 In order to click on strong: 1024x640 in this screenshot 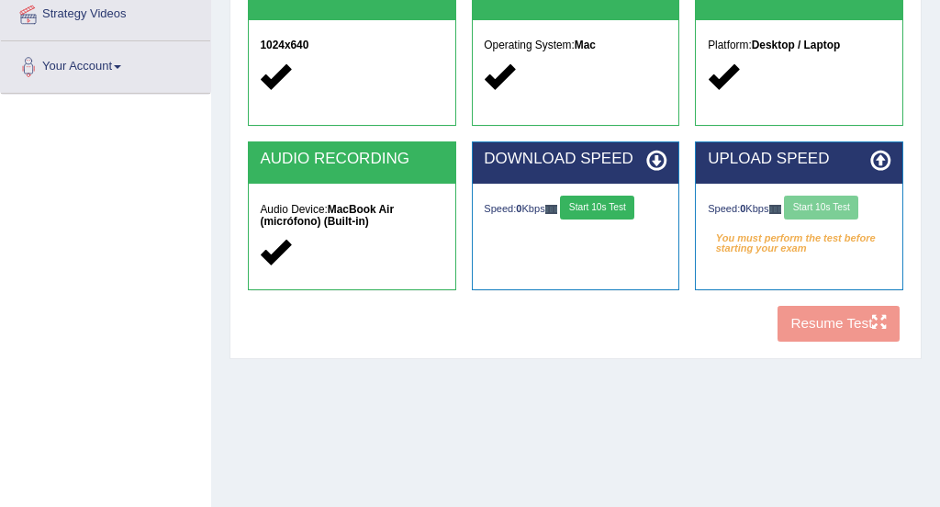, I will do `click(284, 45)`.